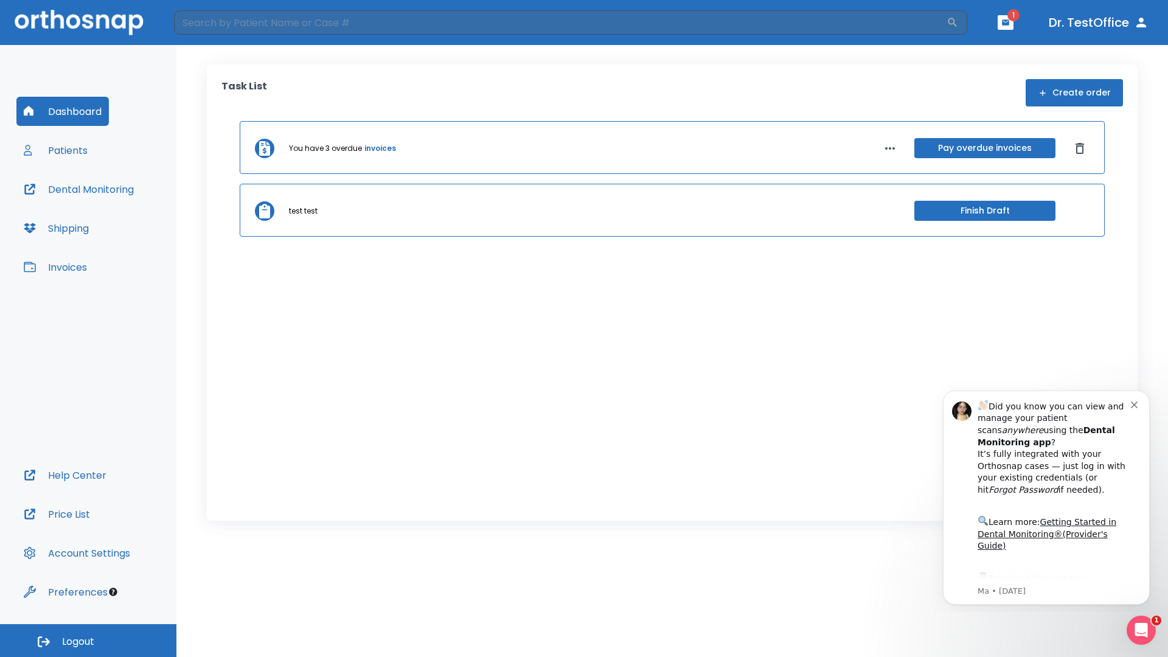 The height and width of the screenshot is (657, 1168). Describe the element at coordinates (122, 148) in the screenshot. I see `a: Getting Started in Dental Monitoring` at that location.